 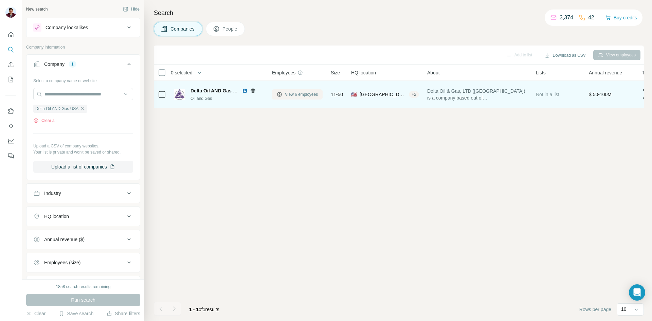 I want to click on span: Annual revenue, so click(x=605, y=73).